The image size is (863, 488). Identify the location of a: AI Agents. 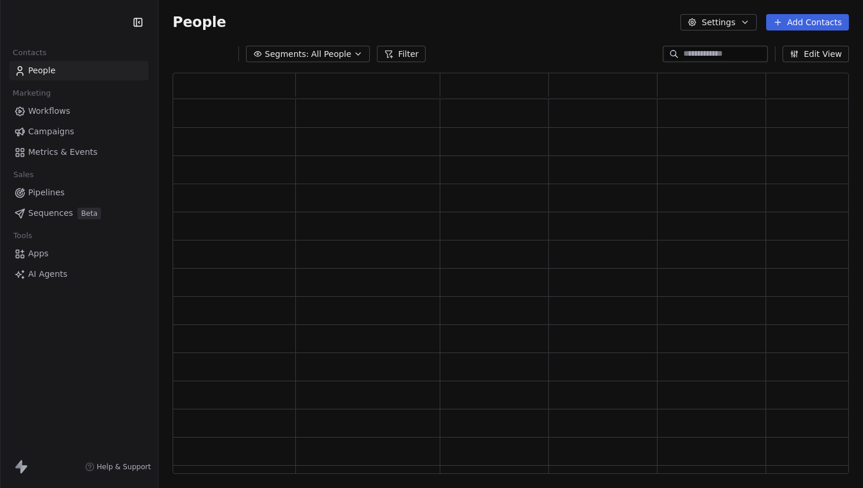
(79, 274).